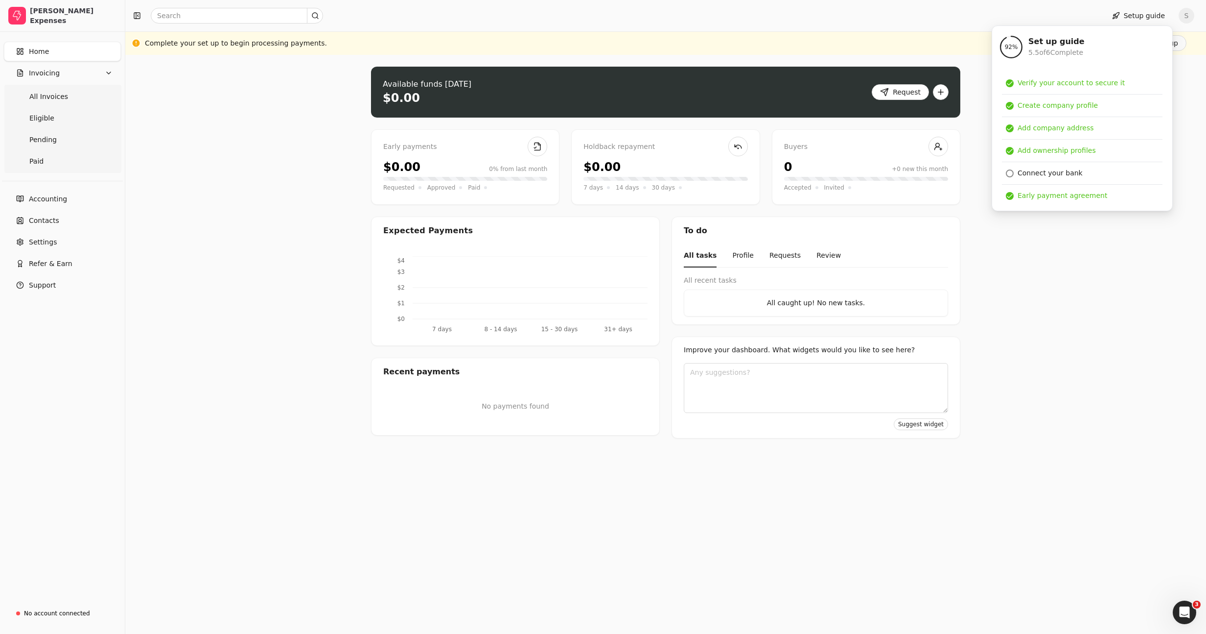 The height and width of the screenshot is (634, 1206). I want to click on div: Verify your account to secure it, so click(1071, 83).